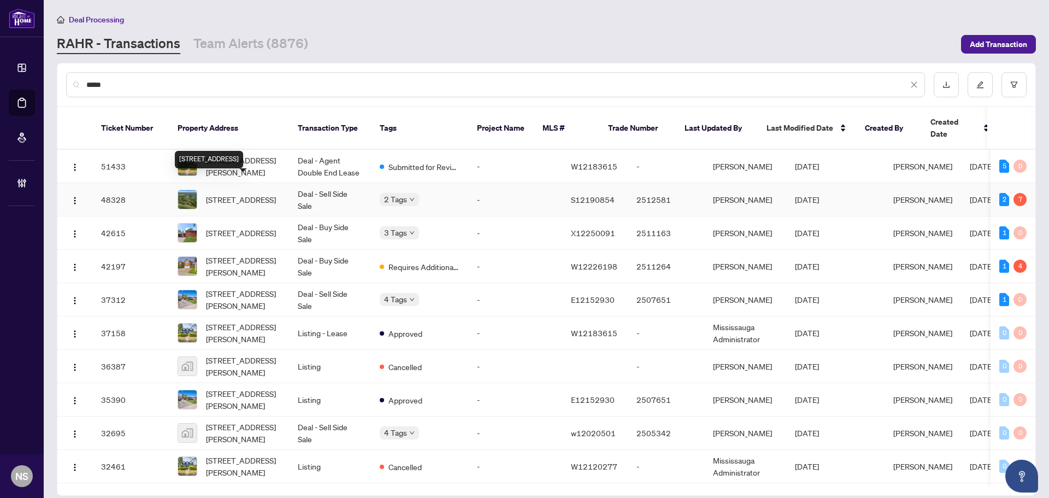 The image size is (1049, 498). What do you see at coordinates (593, 400) in the screenshot?
I see `span: E12152930` at bounding box center [593, 400].